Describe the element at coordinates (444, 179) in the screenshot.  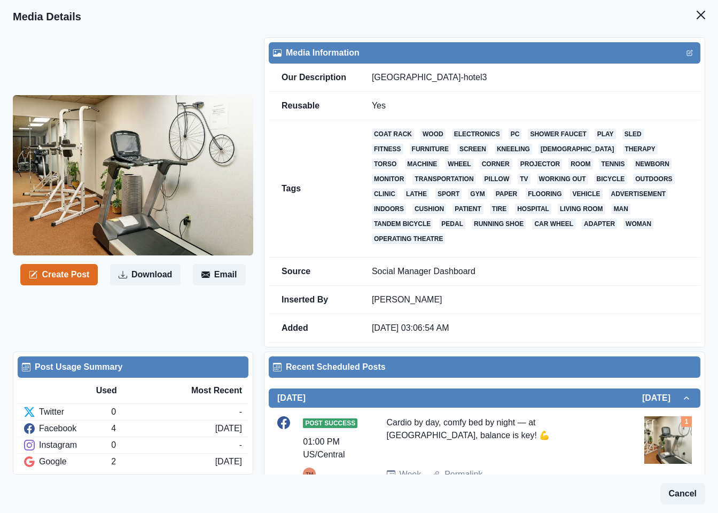
I see `a: transportation` at that location.